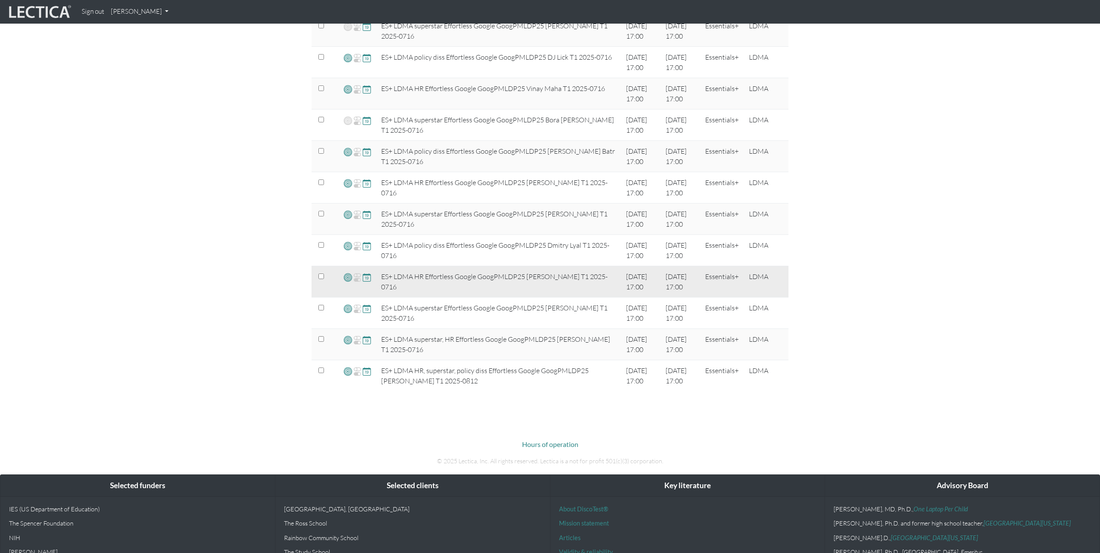 The width and height of the screenshot is (1100, 553). Describe the element at coordinates (570, 538) in the screenshot. I see `a: Articles` at that location.